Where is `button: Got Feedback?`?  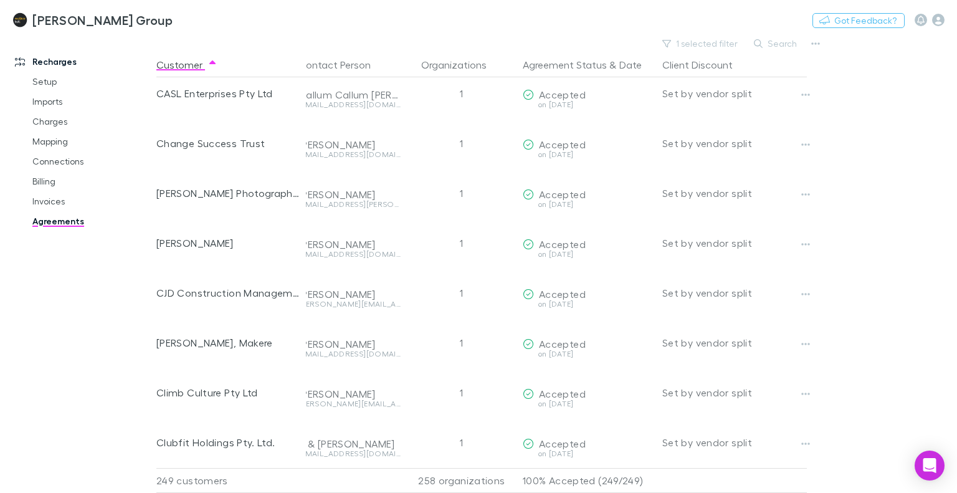 button: Got Feedback? is located at coordinates (858, 21).